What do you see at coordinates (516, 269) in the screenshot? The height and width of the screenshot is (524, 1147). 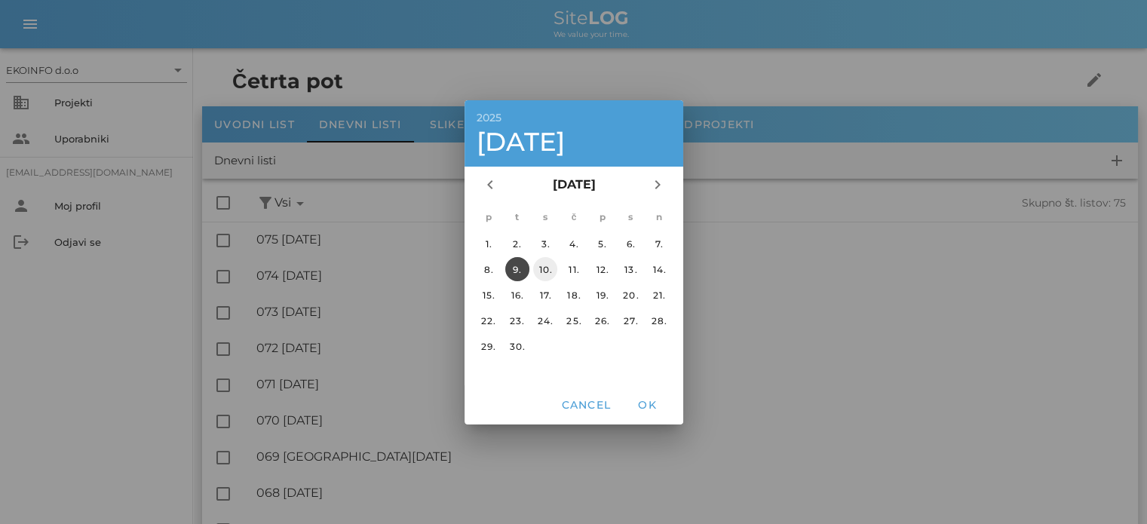 I see `button: 9.` at bounding box center [516, 269].